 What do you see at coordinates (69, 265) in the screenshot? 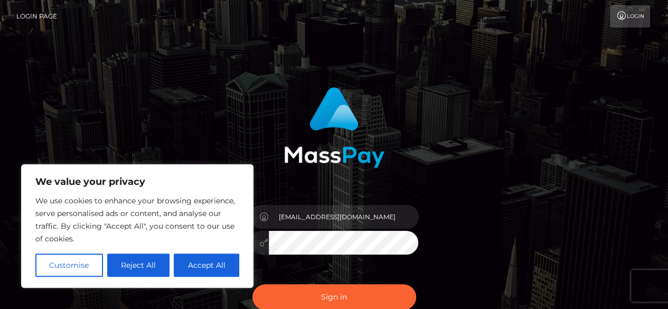
I see `button: Customise` at bounding box center [69, 265].